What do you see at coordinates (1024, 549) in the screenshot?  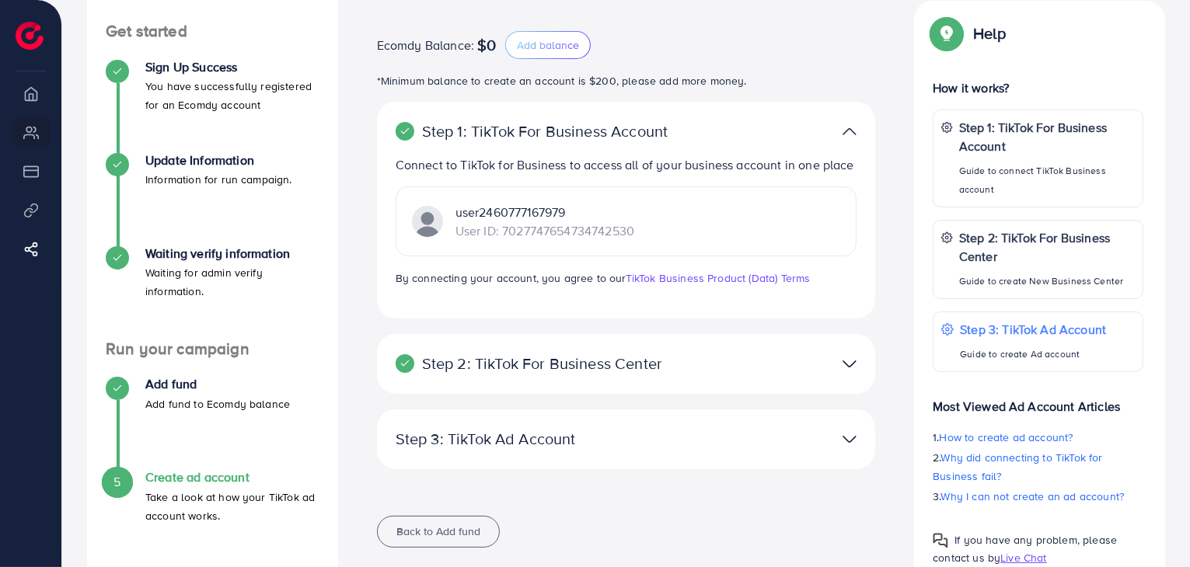 I see `span: If you have any problem, please contact us by` at bounding box center [1024, 549].